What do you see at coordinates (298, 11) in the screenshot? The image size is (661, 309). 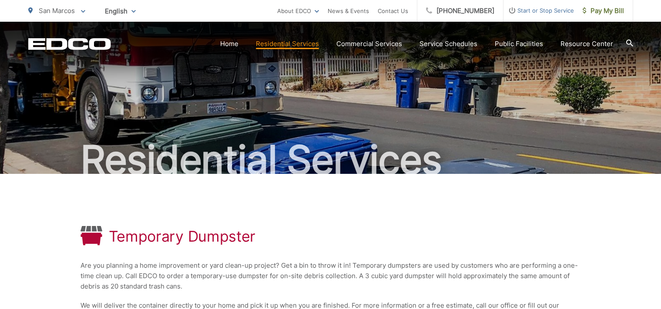 I see `a: About EDCO` at bounding box center [298, 11].